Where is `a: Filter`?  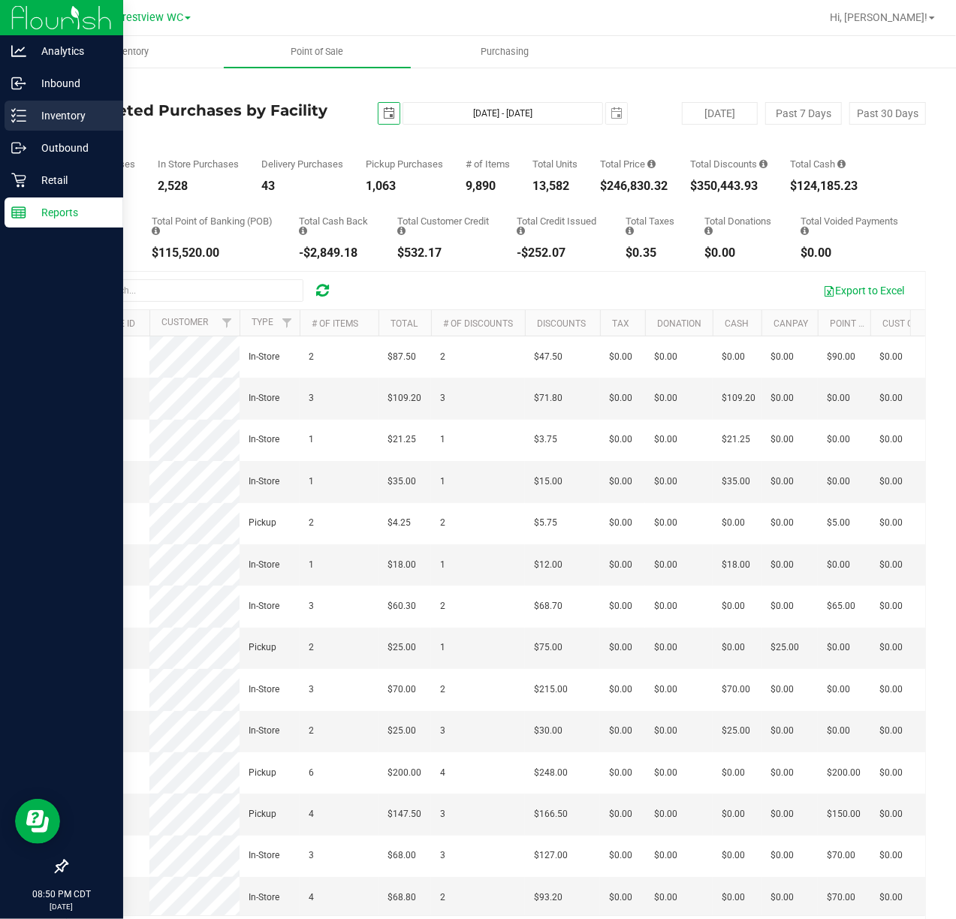
a: Filter is located at coordinates (287, 323).